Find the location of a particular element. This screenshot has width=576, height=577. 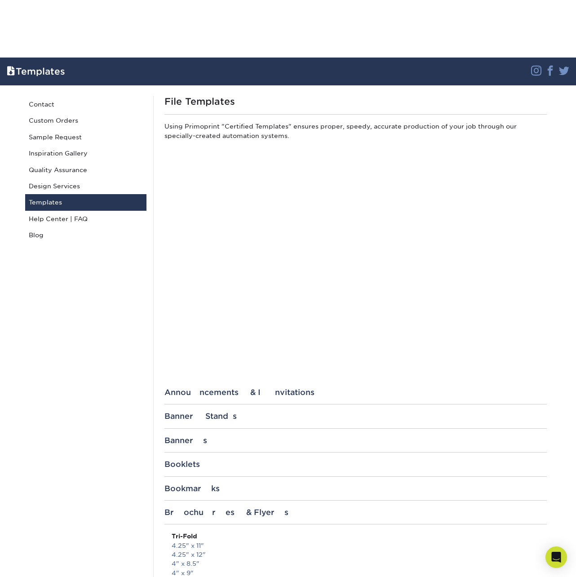

div: Open Intercom Messenger is located at coordinates (556, 557).